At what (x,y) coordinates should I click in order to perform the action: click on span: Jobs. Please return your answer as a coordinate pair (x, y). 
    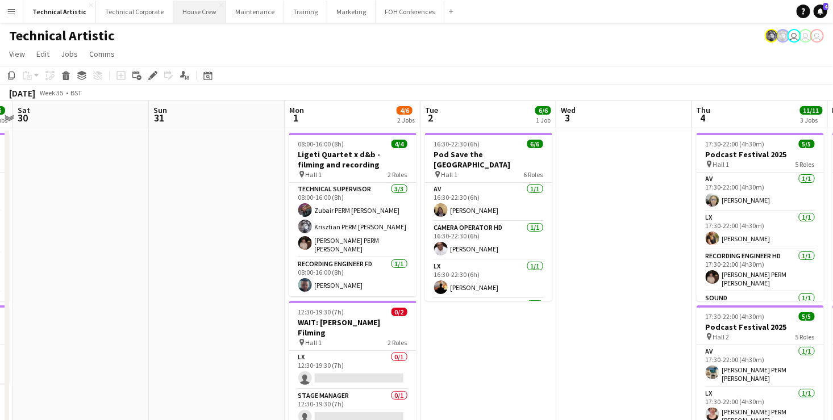
    Looking at the image, I should click on (69, 54).